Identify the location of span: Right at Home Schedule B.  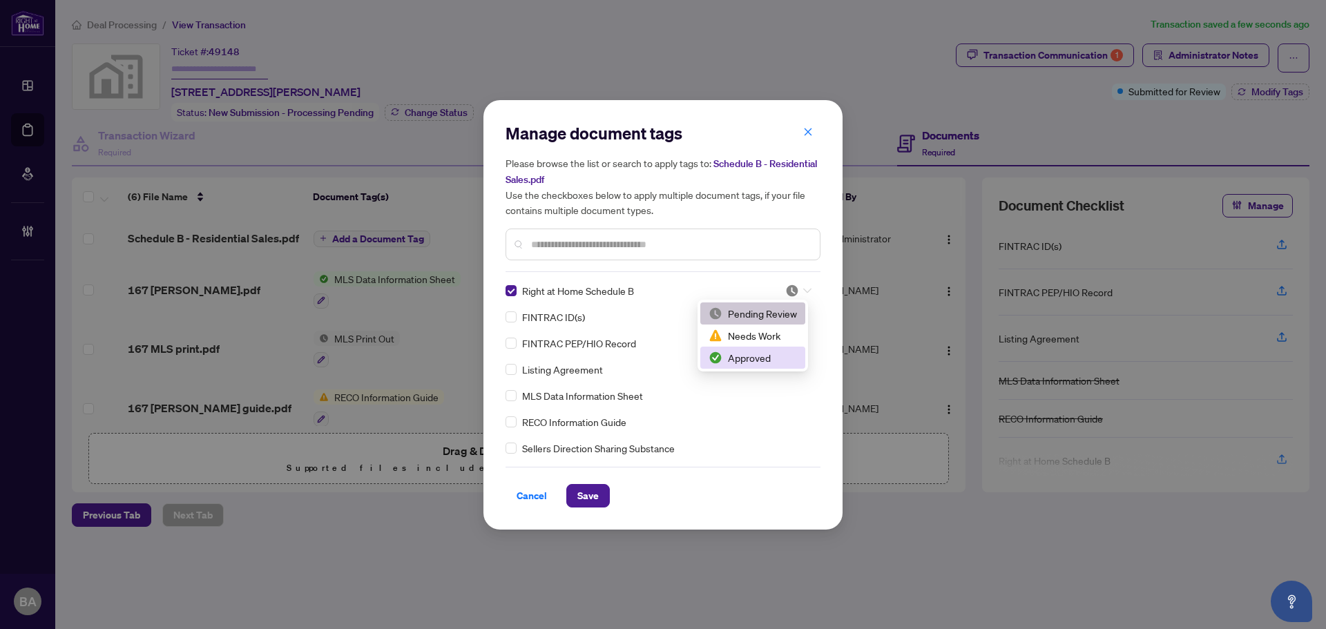
(578, 291).